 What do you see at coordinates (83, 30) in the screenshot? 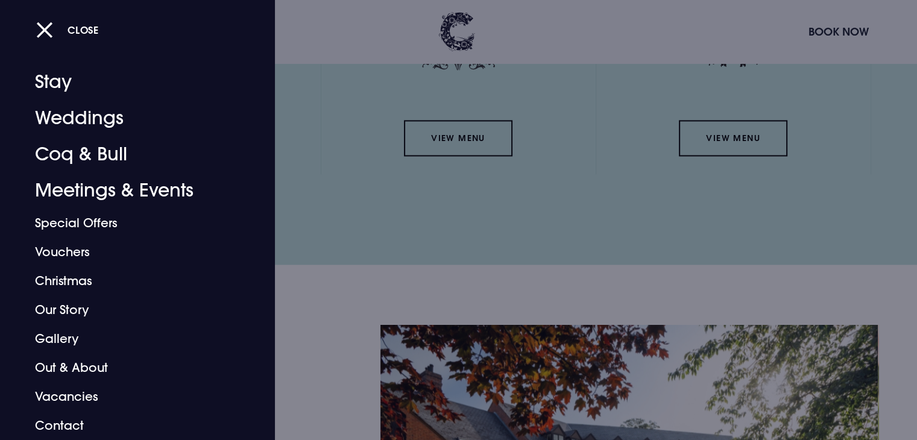
I see `span: Close` at bounding box center [83, 30].